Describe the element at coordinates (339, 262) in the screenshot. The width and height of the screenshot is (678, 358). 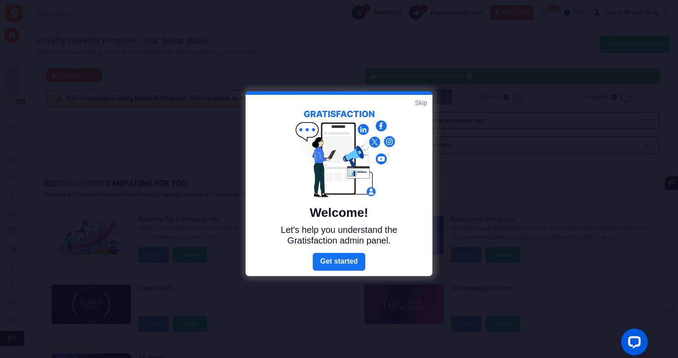
I see `a: Next` at that location.